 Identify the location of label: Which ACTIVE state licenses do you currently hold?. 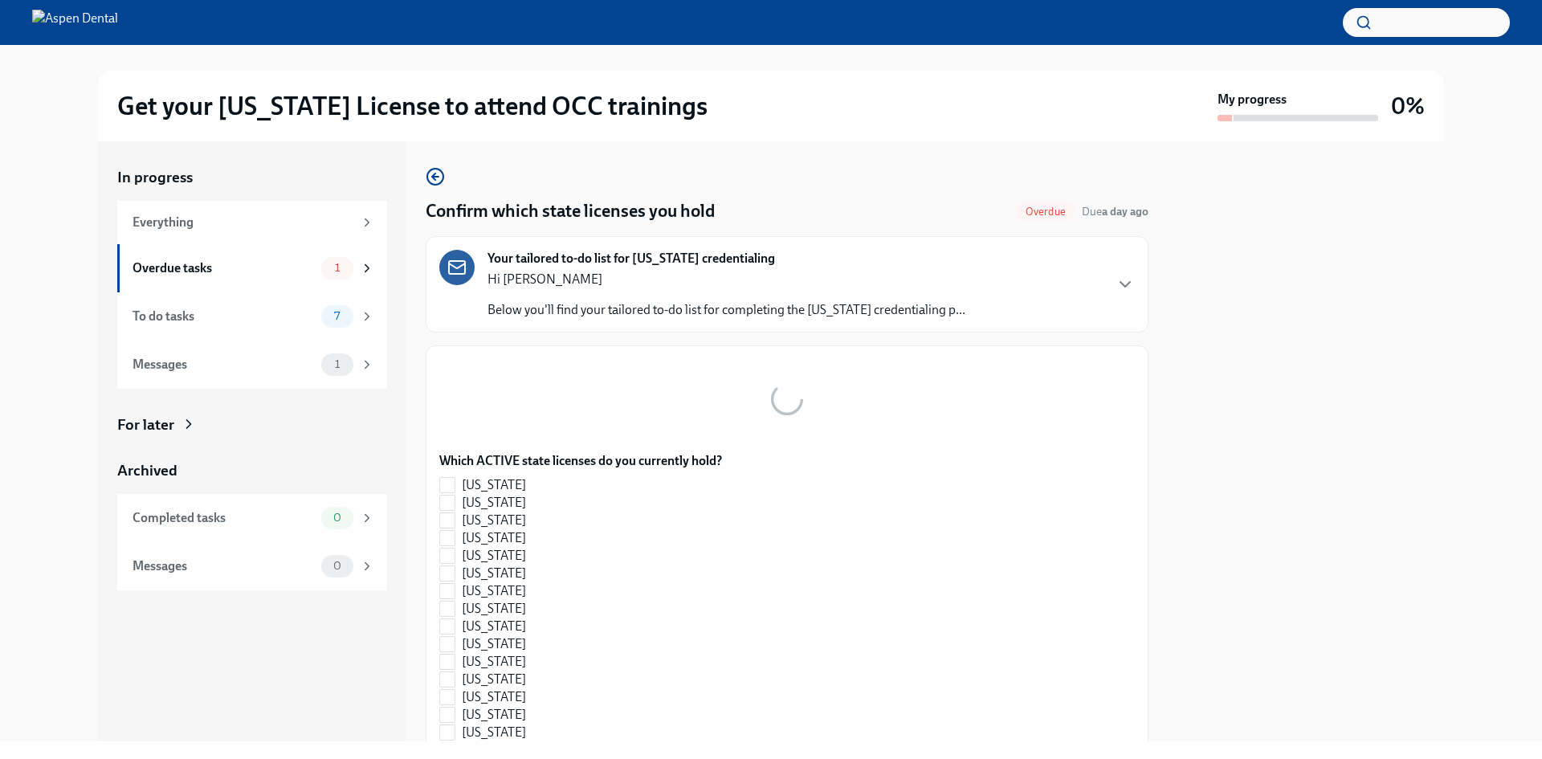
(581, 461).